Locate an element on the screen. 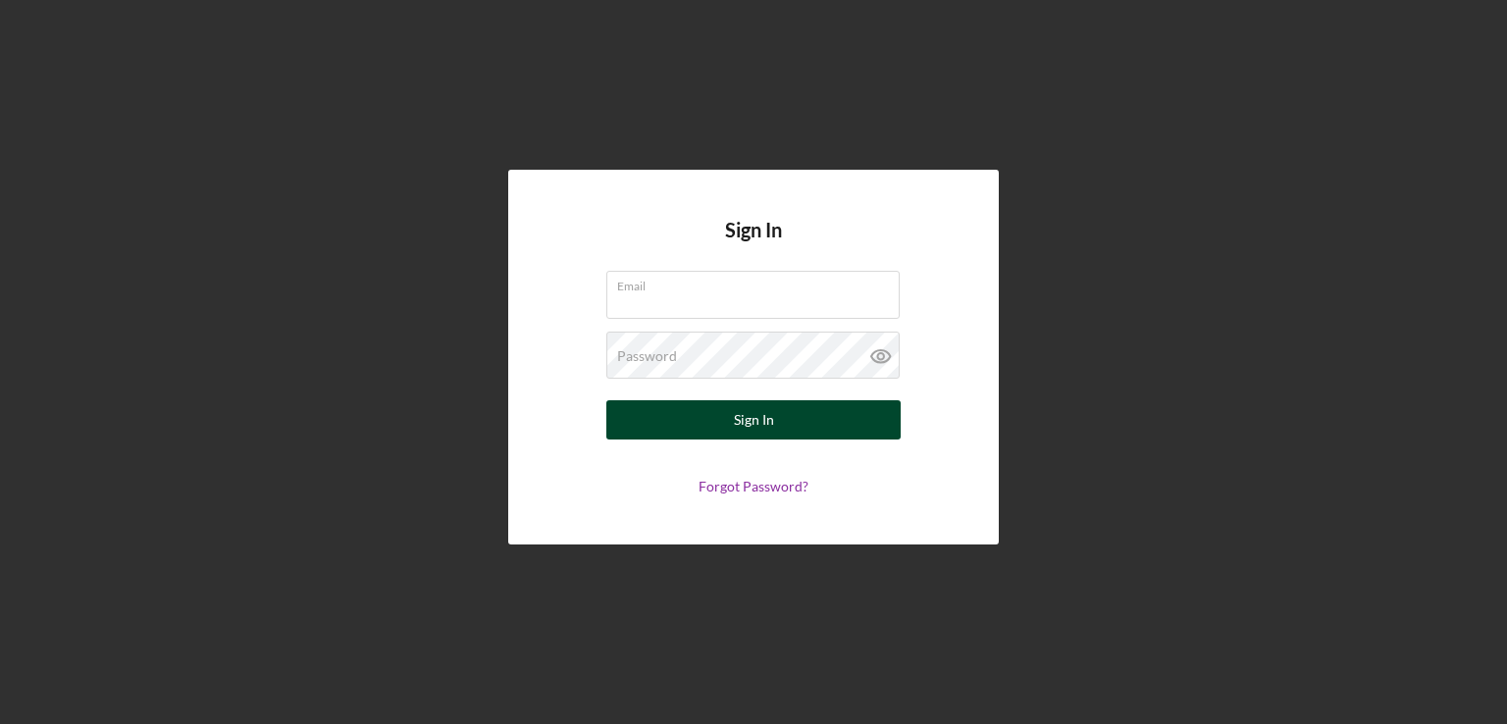  a: Forgot Password? is located at coordinates (754, 486).